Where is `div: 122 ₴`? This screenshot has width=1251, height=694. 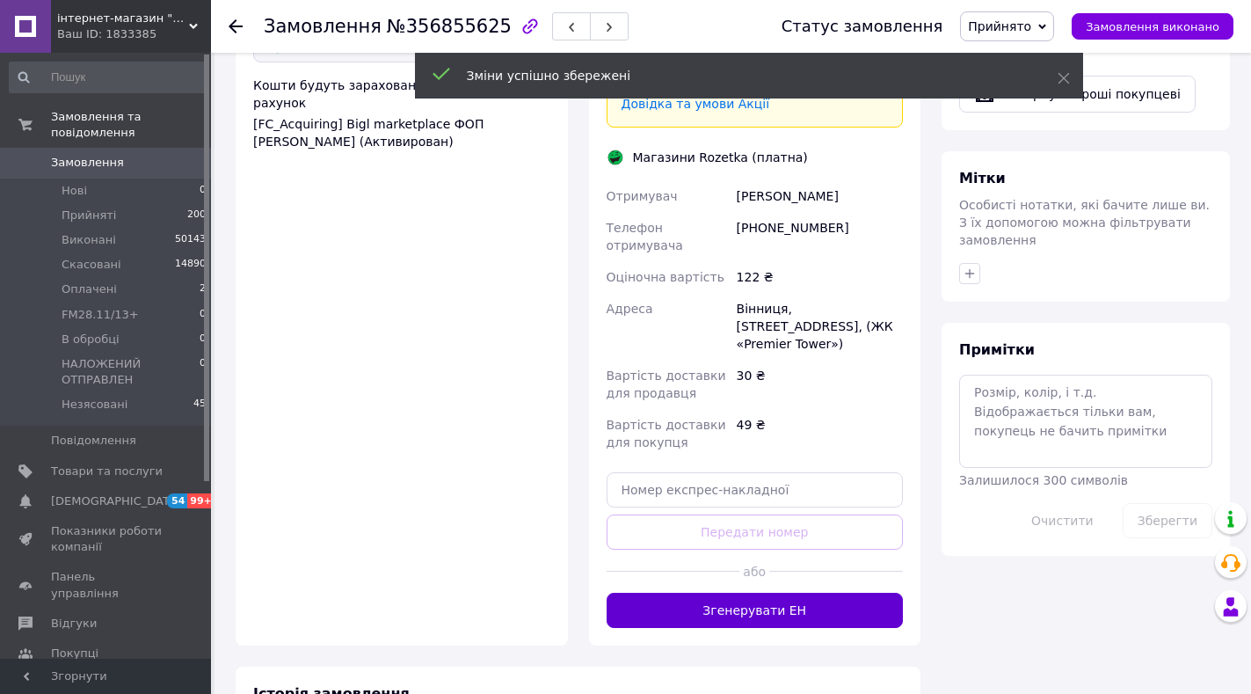
div: 122 ₴ is located at coordinates (819, 277).